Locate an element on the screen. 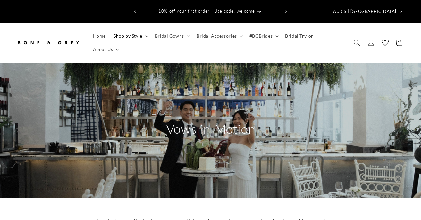  summary: Bridal Gowns is located at coordinates (172, 36).